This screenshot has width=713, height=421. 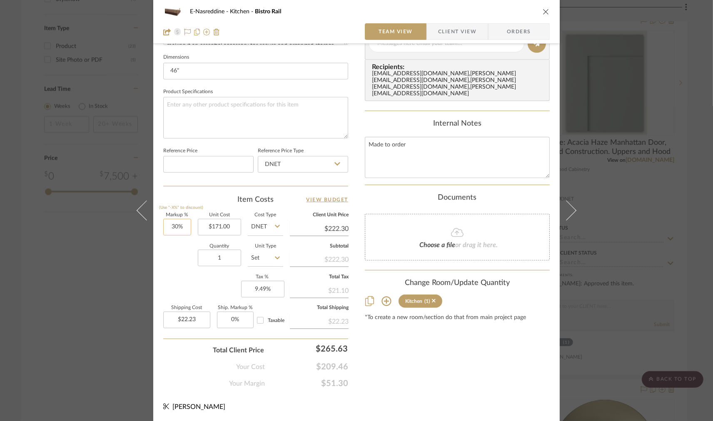 I want to click on div: Change Room/Update Quantity, so click(x=457, y=284).